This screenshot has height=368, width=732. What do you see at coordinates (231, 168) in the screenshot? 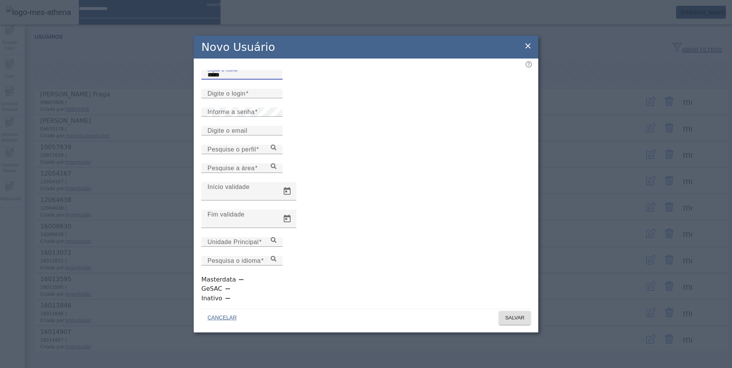
I see `mat-label: Pesquise a área` at bounding box center [231, 168].